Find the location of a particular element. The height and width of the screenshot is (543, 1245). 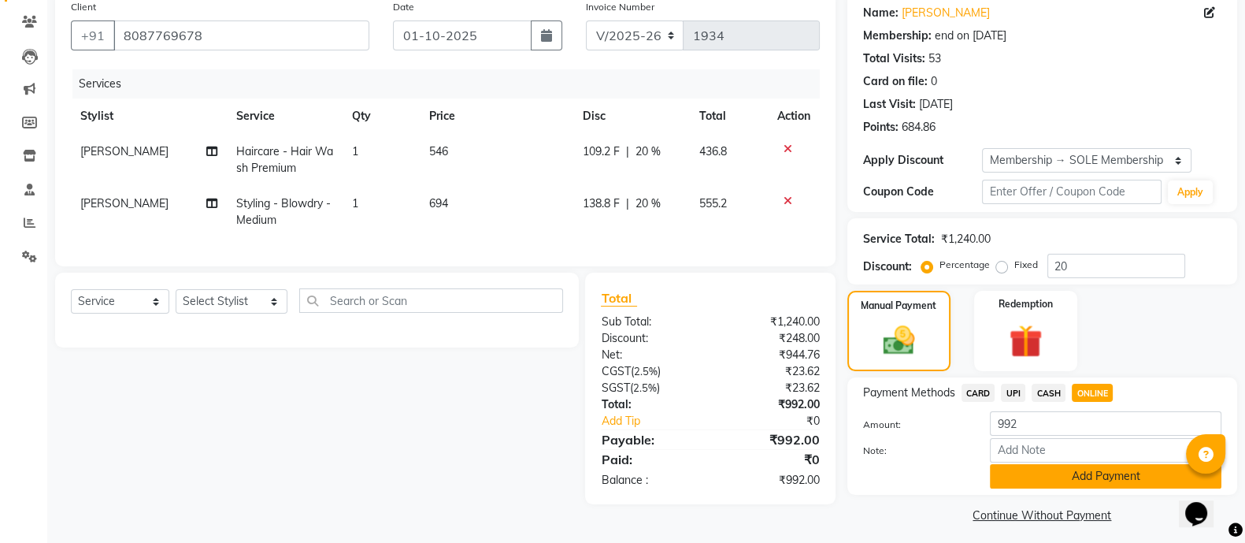

span: 555.2 is located at coordinates (713, 203).